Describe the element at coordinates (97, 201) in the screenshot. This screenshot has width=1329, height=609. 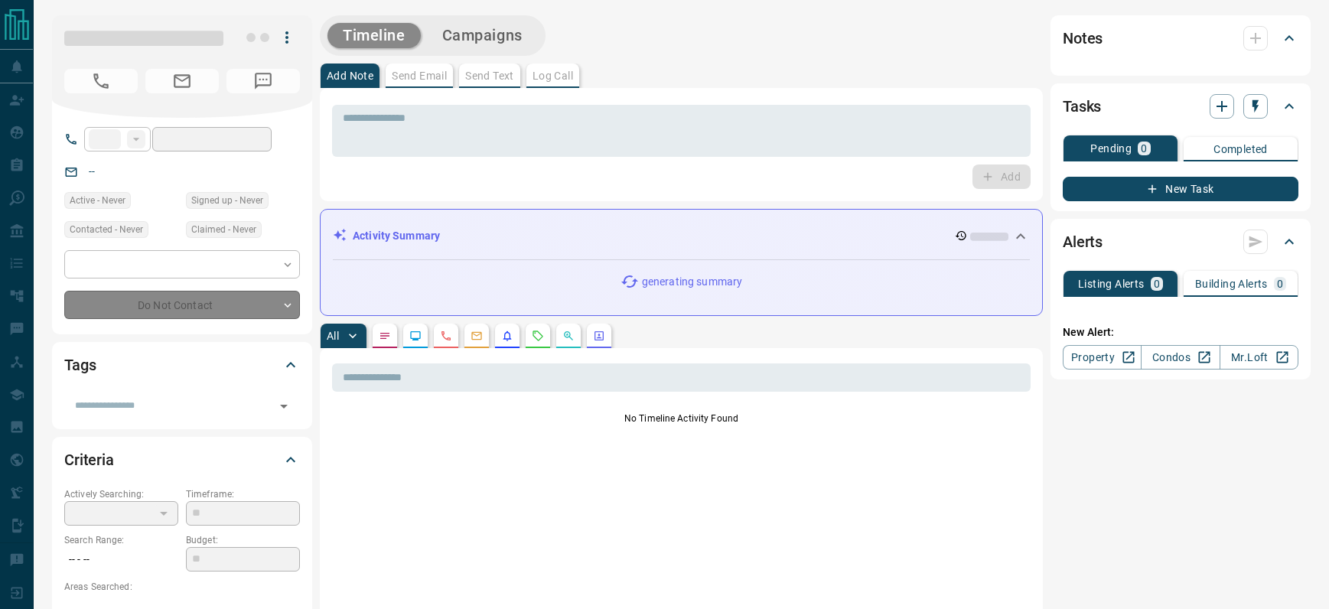
I see `span: Active - Never` at that location.